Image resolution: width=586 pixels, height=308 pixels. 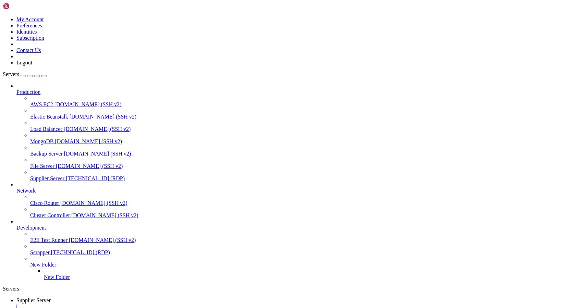 What do you see at coordinates (46, 129) in the screenshot?
I see `span: Load Balancer` at bounding box center [46, 129].